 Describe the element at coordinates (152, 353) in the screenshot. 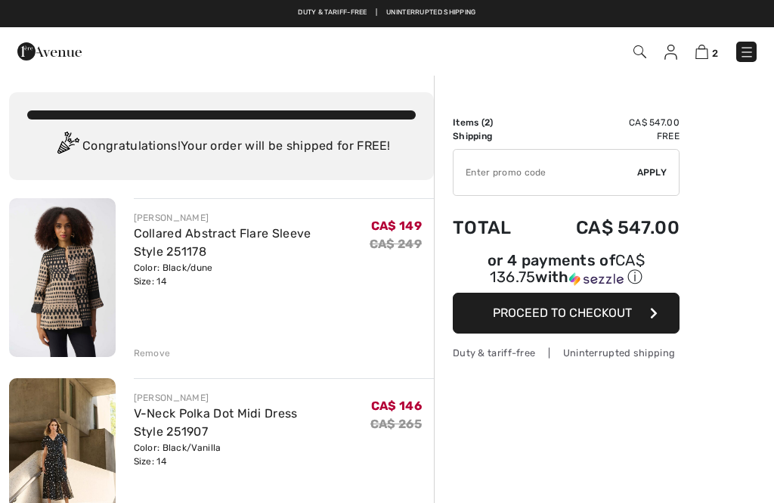

I see `div: Remove` at that location.